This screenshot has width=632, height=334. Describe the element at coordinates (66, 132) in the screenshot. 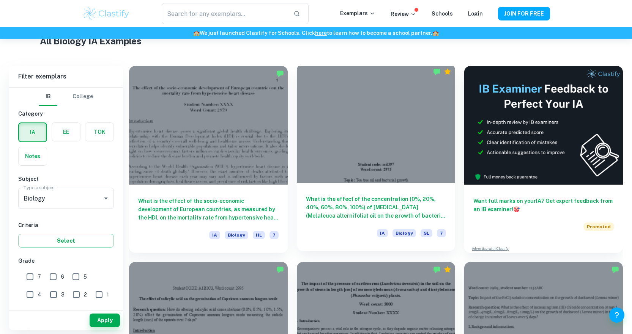

I see `button: EE` at that location.